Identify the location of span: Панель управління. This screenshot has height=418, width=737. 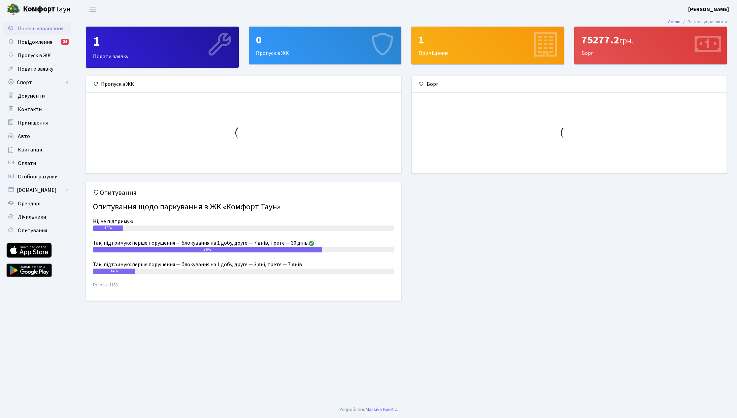
(40, 29).